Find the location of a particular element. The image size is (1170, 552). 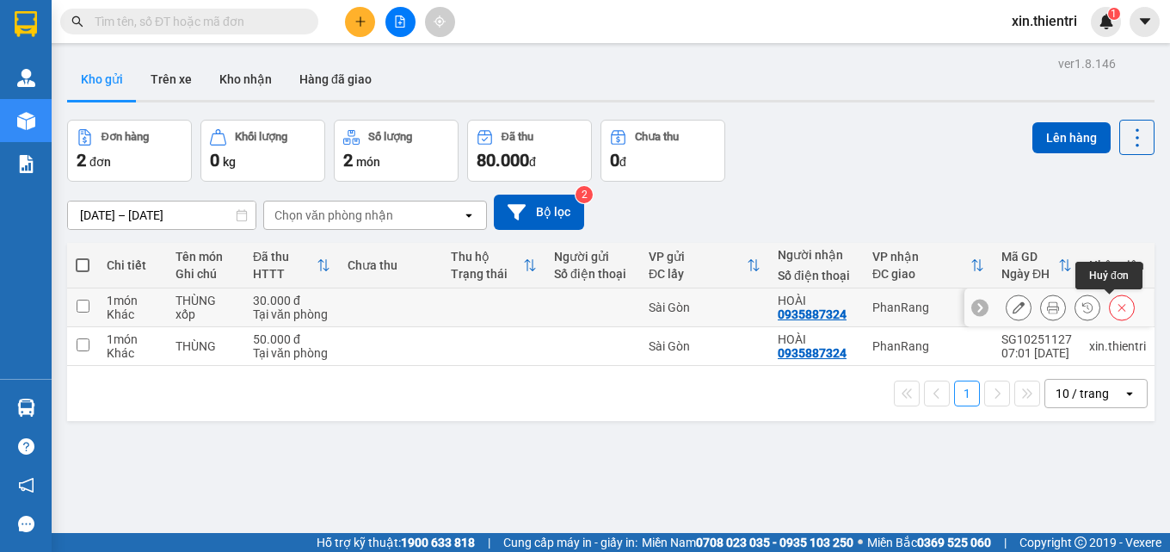

div: 50.000 đ is located at coordinates (292, 339).